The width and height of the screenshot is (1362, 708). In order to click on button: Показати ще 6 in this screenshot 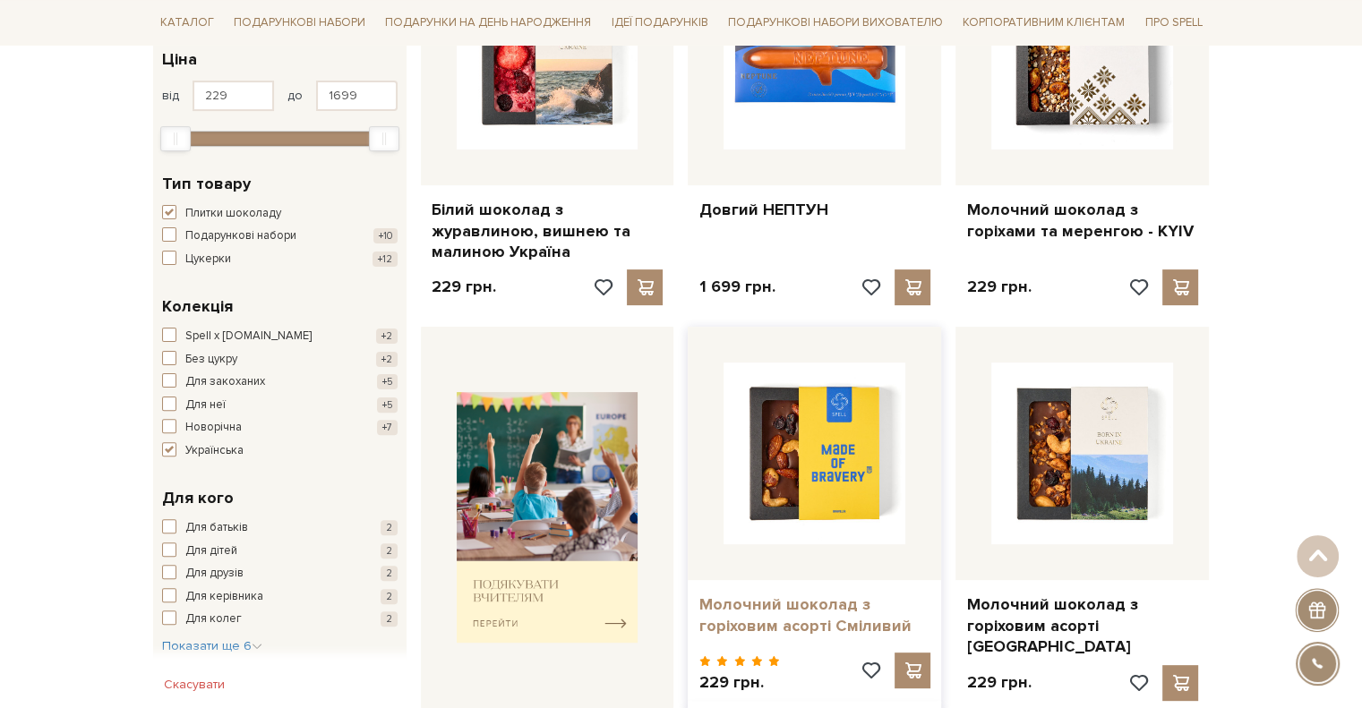, I will do `click(212, 647)`.